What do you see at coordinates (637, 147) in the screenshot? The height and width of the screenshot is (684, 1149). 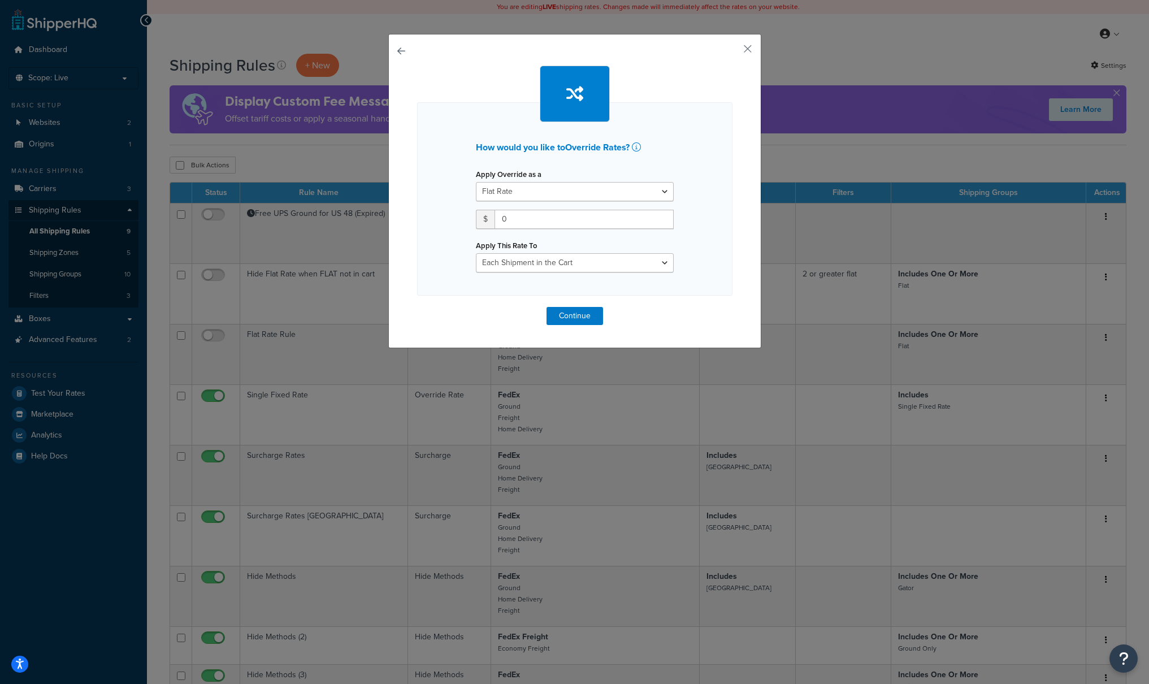 I see `a: Learn more about setting up shipping rules` at bounding box center [637, 147].